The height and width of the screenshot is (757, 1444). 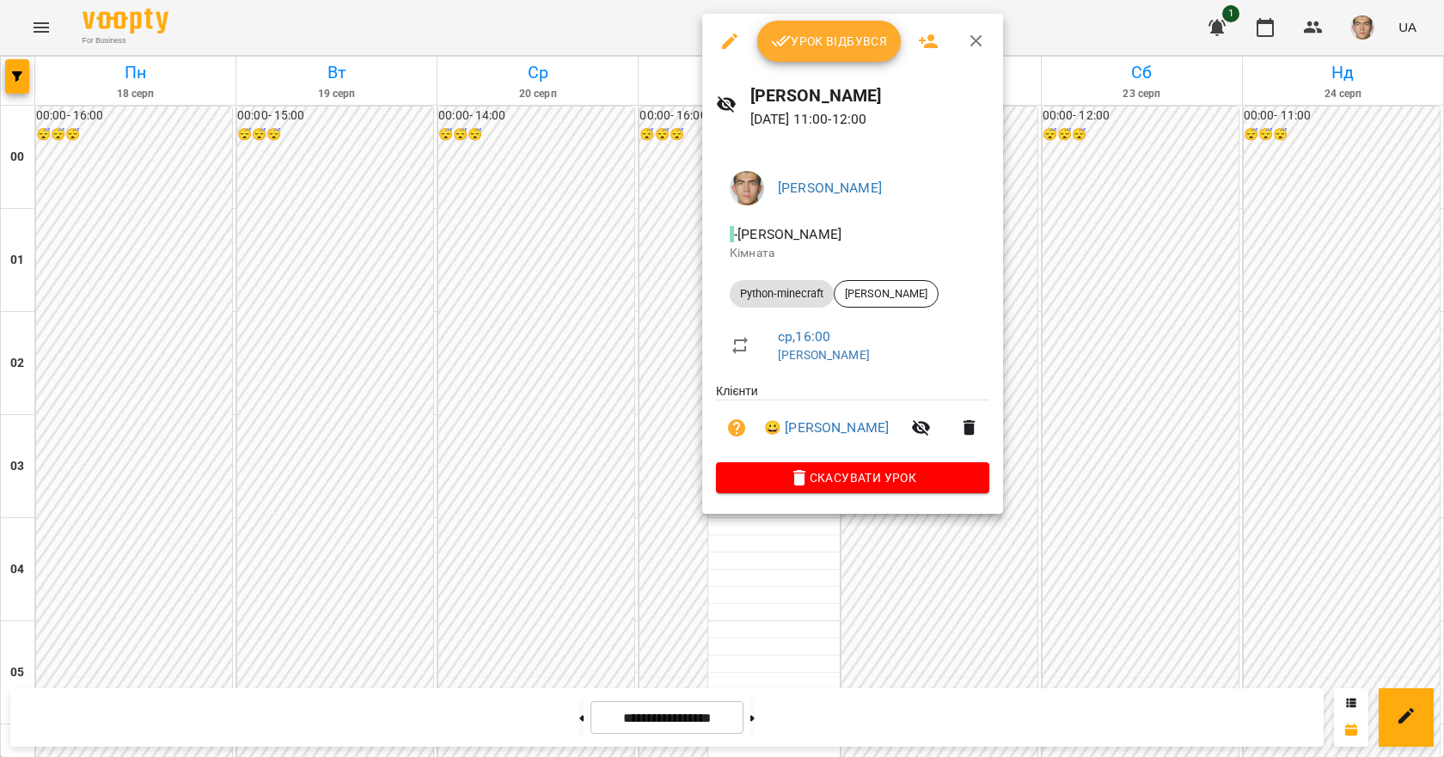 I want to click on a: ср , 16:00, so click(x=804, y=336).